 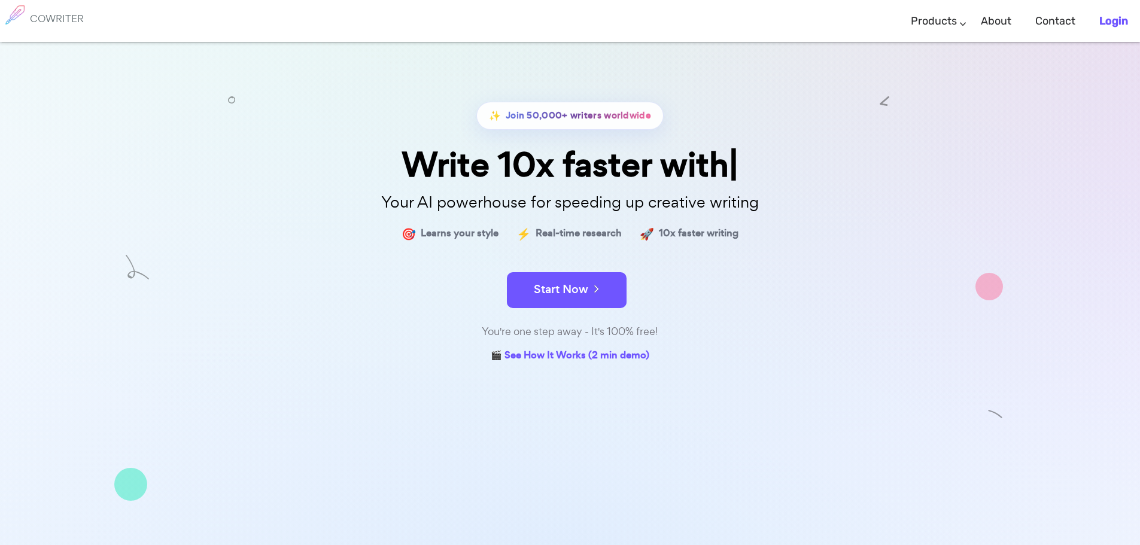 What do you see at coordinates (699, 233) in the screenshot?
I see `span: 10x faster writing` at bounding box center [699, 233].